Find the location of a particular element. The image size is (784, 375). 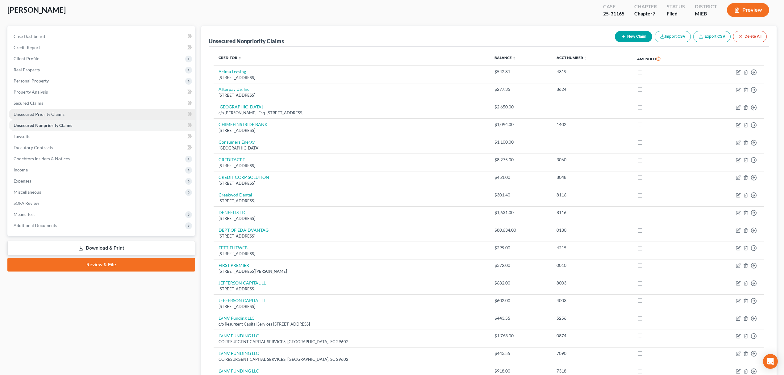

a: Secured Claims is located at coordinates (102, 103).